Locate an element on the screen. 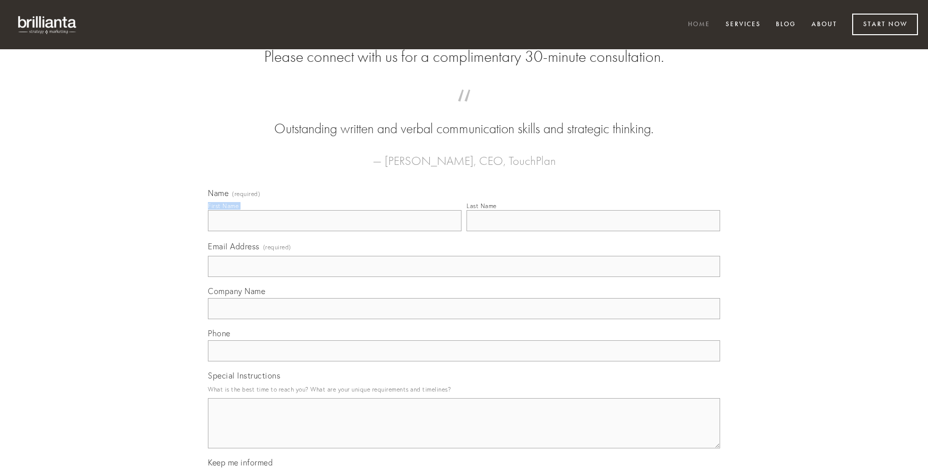 This screenshot has width=928, height=472. span: Special Instructions is located at coordinates (244, 375).